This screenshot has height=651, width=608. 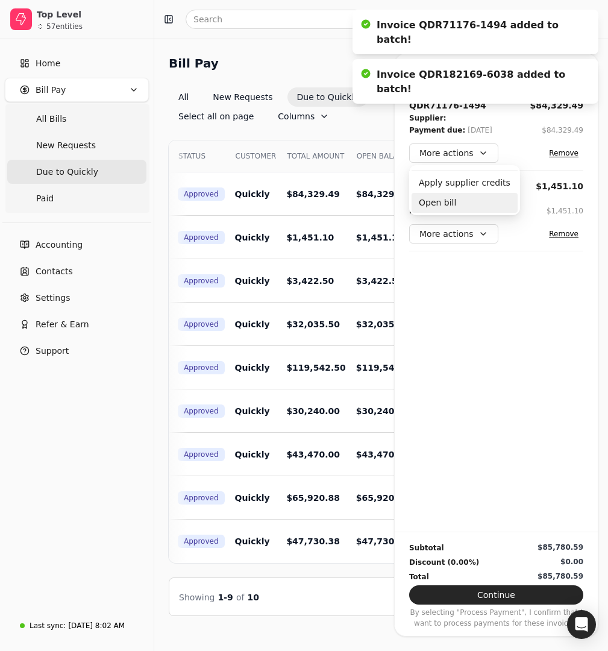 I want to click on button: $1,451.10, so click(x=565, y=211).